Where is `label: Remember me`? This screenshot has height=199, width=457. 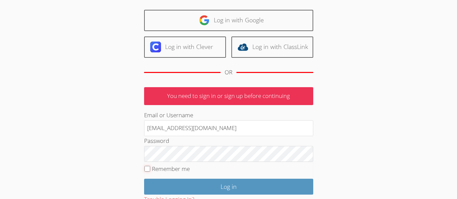
label: Remember me is located at coordinates (171, 169).